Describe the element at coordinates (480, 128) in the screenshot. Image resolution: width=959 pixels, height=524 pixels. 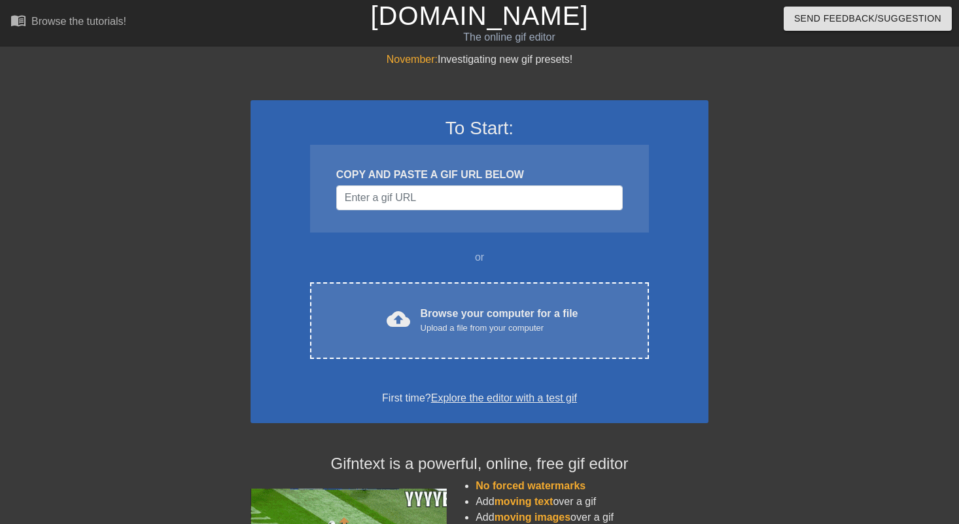
I see `h3: To Start:` at that location.